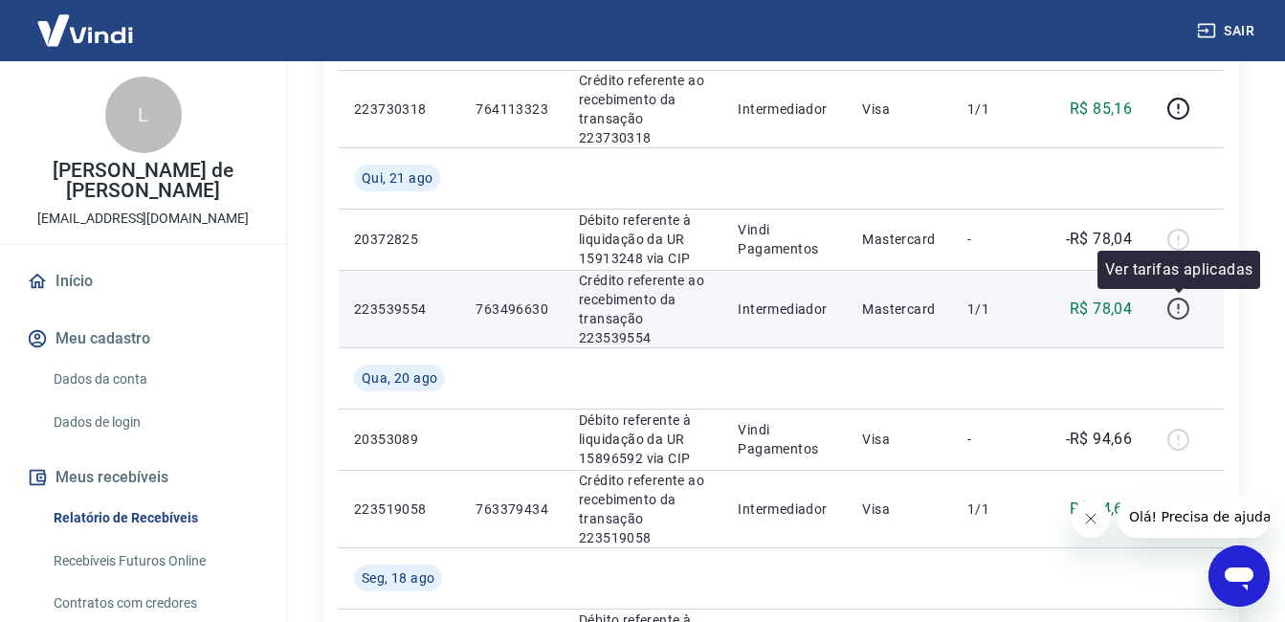 This screenshot has height=622, width=1285. What do you see at coordinates (154, 379) in the screenshot?
I see `a: Dados da conta` at bounding box center [154, 379].